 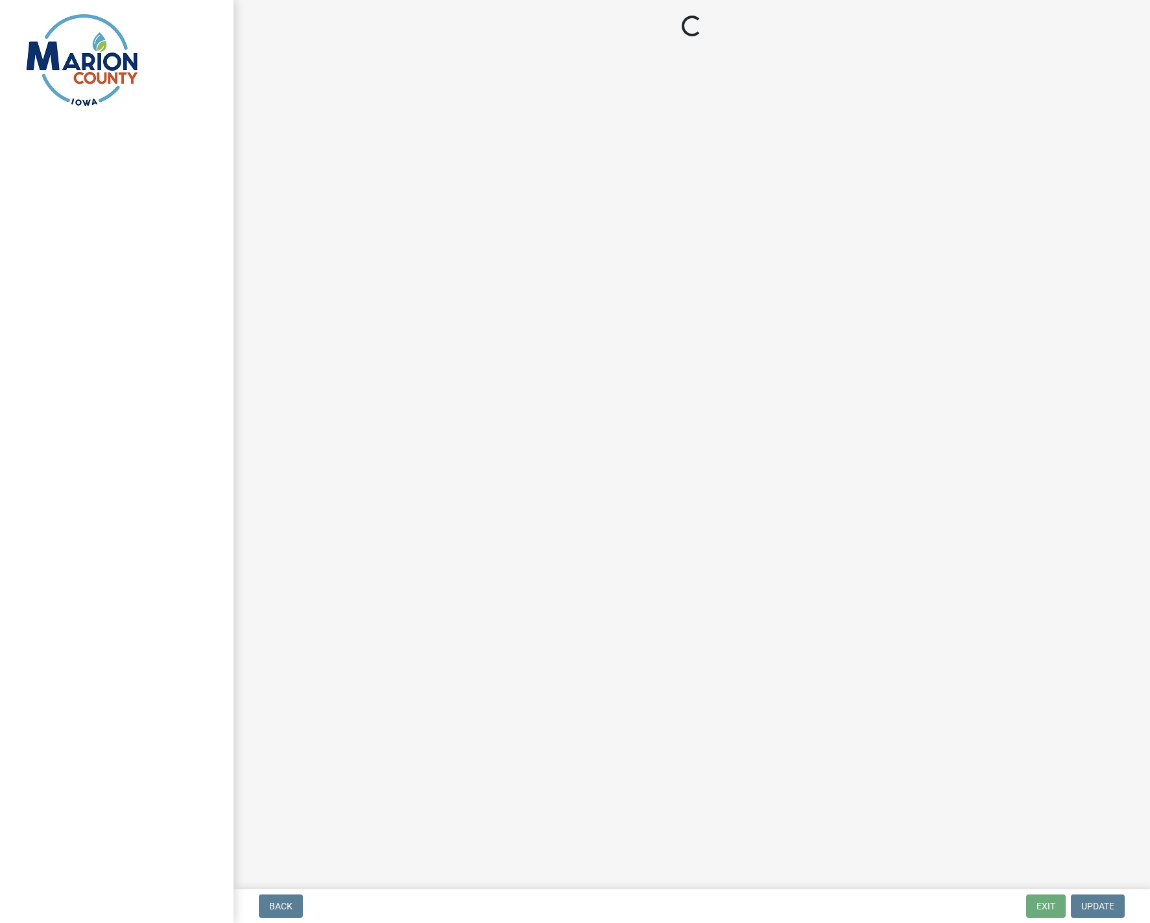 What do you see at coordinates (1098, 906) in the screenshot?
I see `button: Update` at bounding box center [1098, 906].